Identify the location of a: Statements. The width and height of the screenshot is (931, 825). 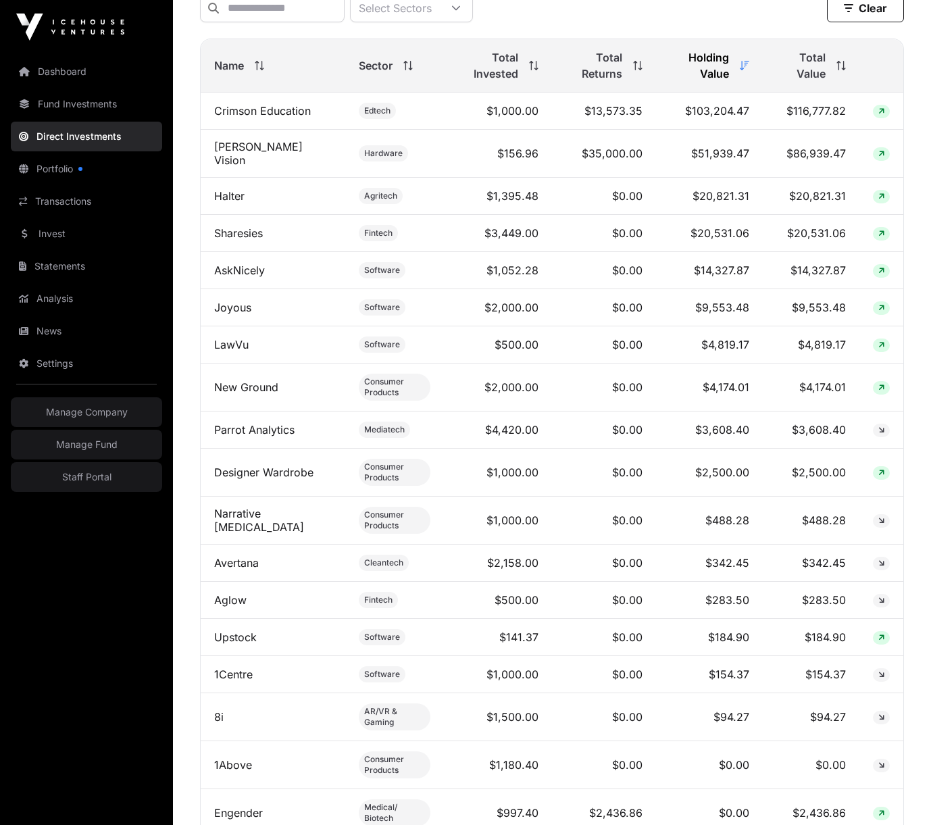
(86, 266).